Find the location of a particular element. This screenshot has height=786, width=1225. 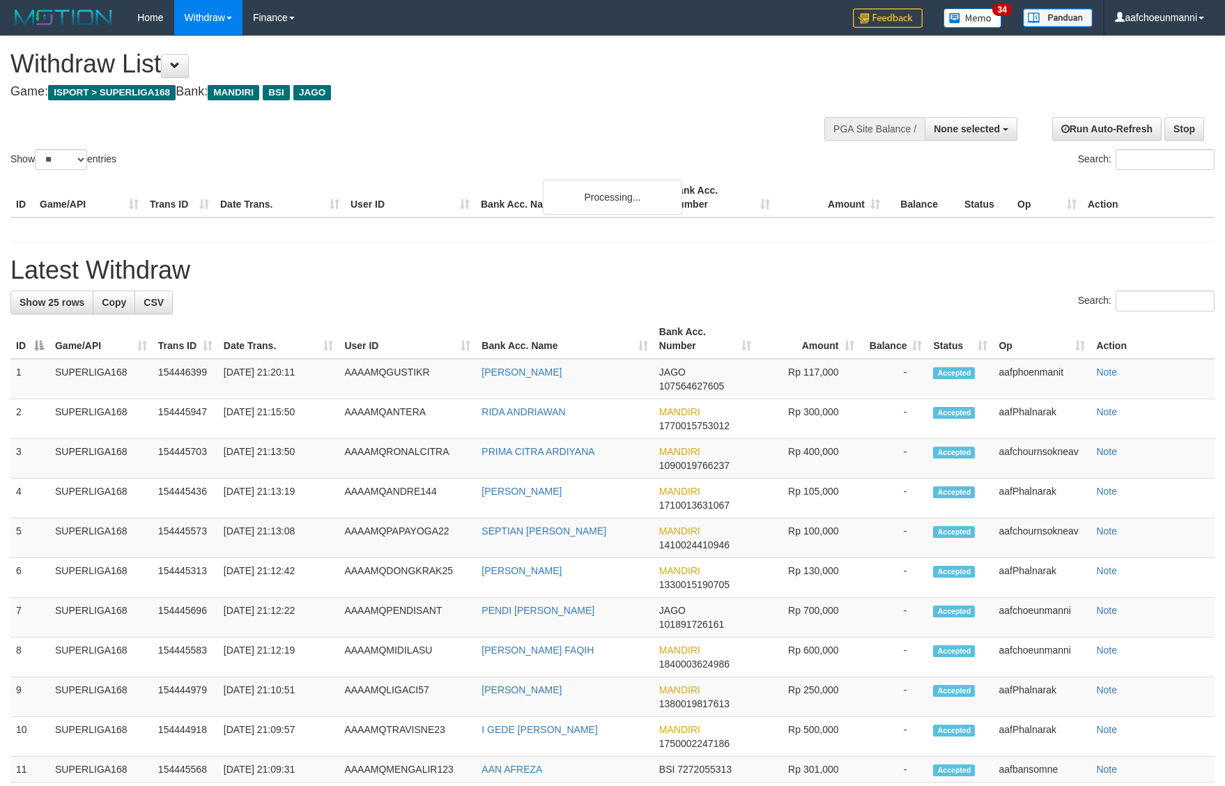

td: AAAAMQANTERA is located at coordinates (407, 419).